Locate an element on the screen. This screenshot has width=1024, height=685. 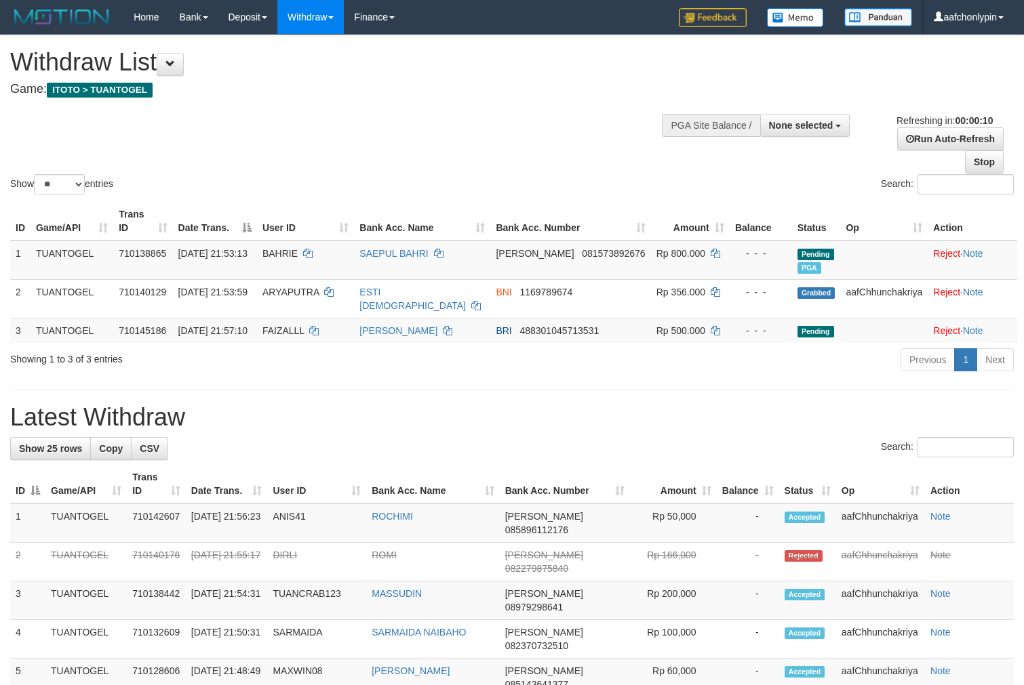
td: SARMAIDA is located at coordinates (317, 639).